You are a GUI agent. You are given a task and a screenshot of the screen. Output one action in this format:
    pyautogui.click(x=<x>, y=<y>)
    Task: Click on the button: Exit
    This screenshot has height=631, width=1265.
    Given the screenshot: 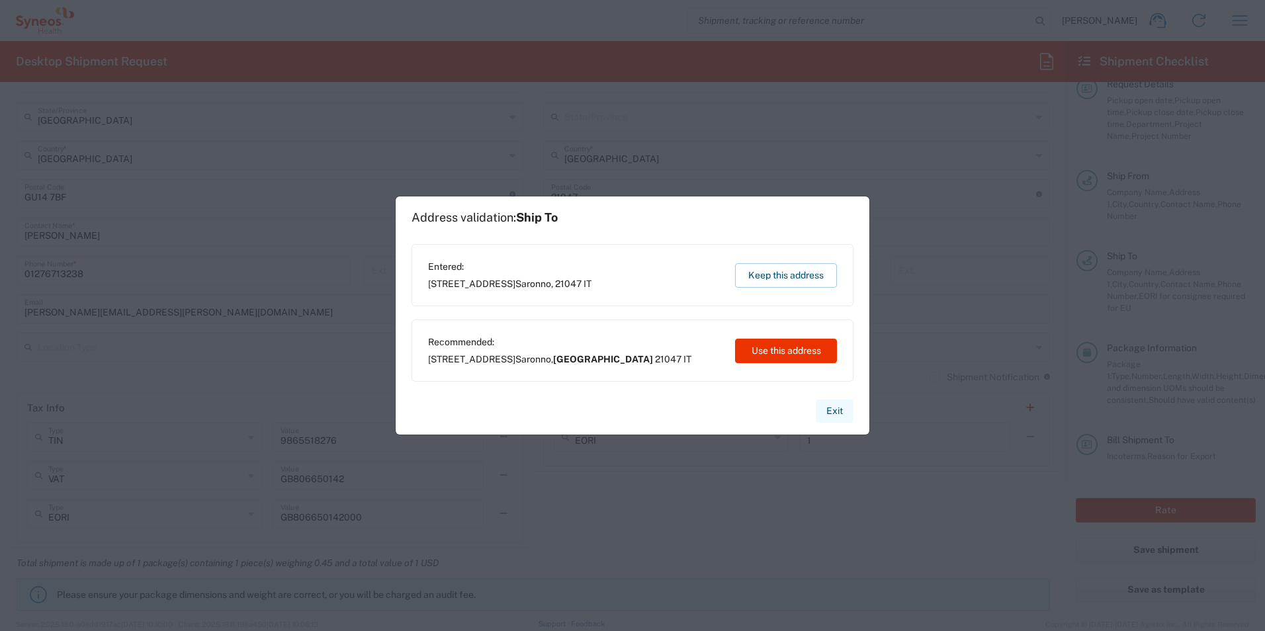 What is the action you would take?
    pyautogui.click(x=834, y=411)
    